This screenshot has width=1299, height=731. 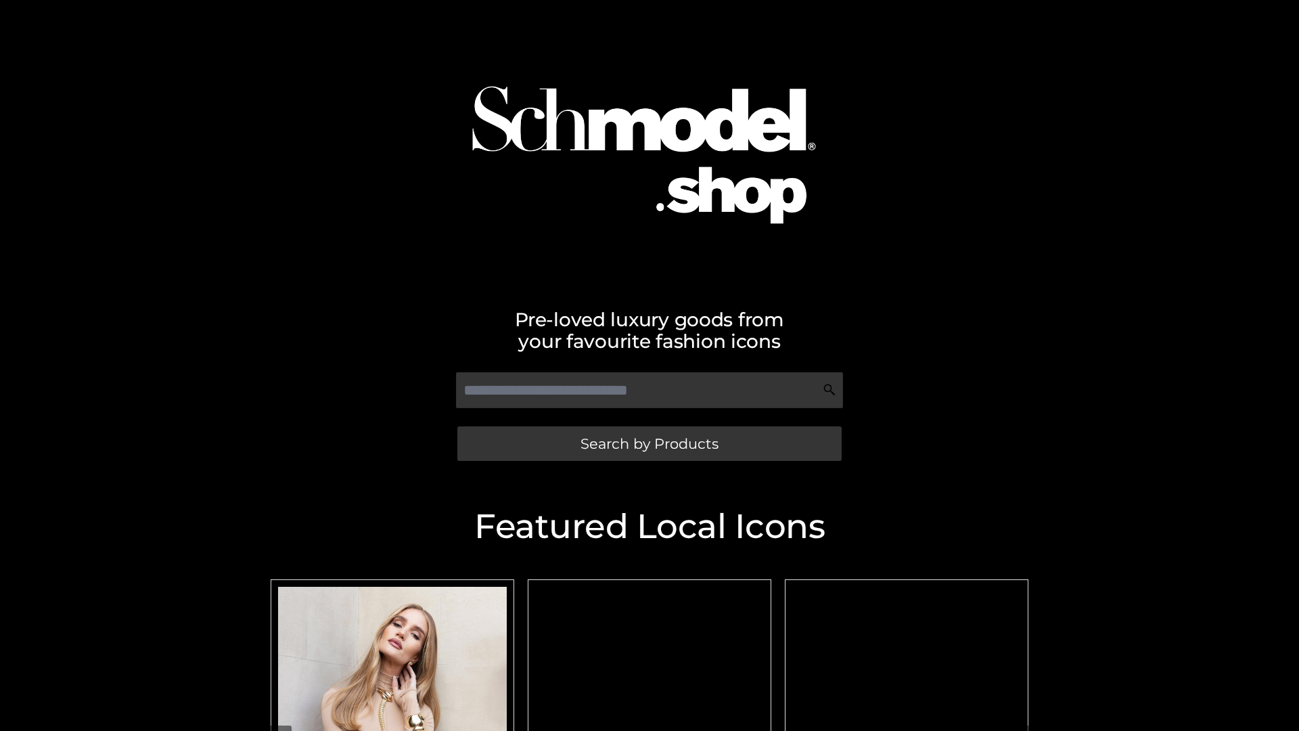 I want to click on img: Search Icon, so click(x=830, y=390).